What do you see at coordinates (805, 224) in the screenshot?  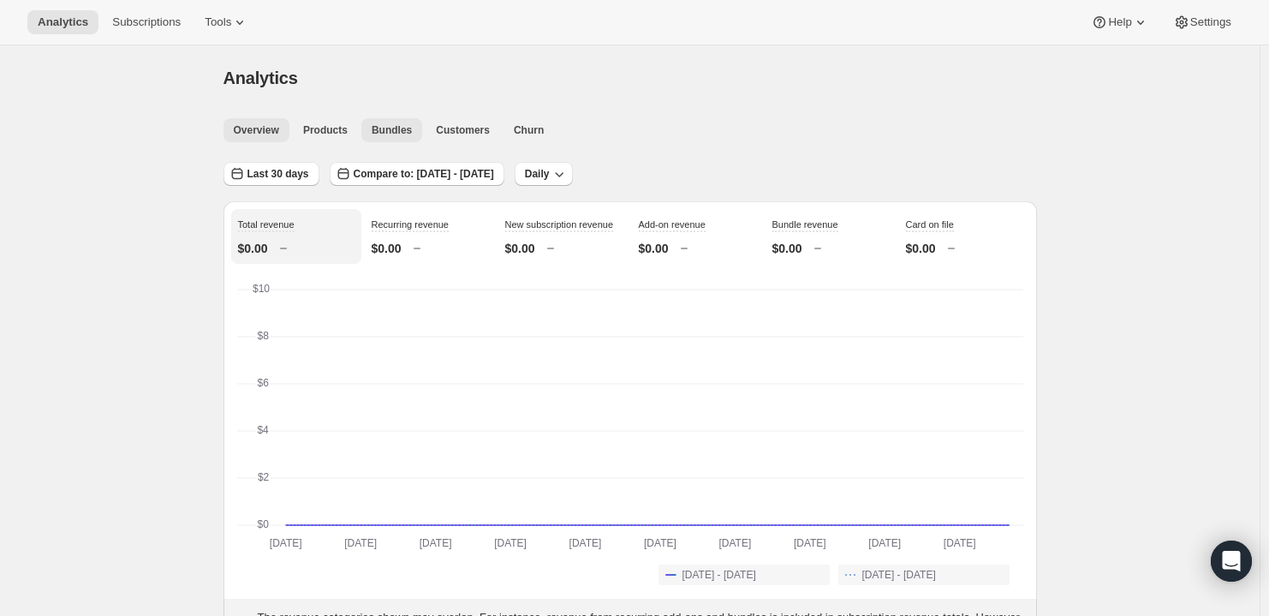 I see `span: Bundle revenue` at bounding box center [805, 224].